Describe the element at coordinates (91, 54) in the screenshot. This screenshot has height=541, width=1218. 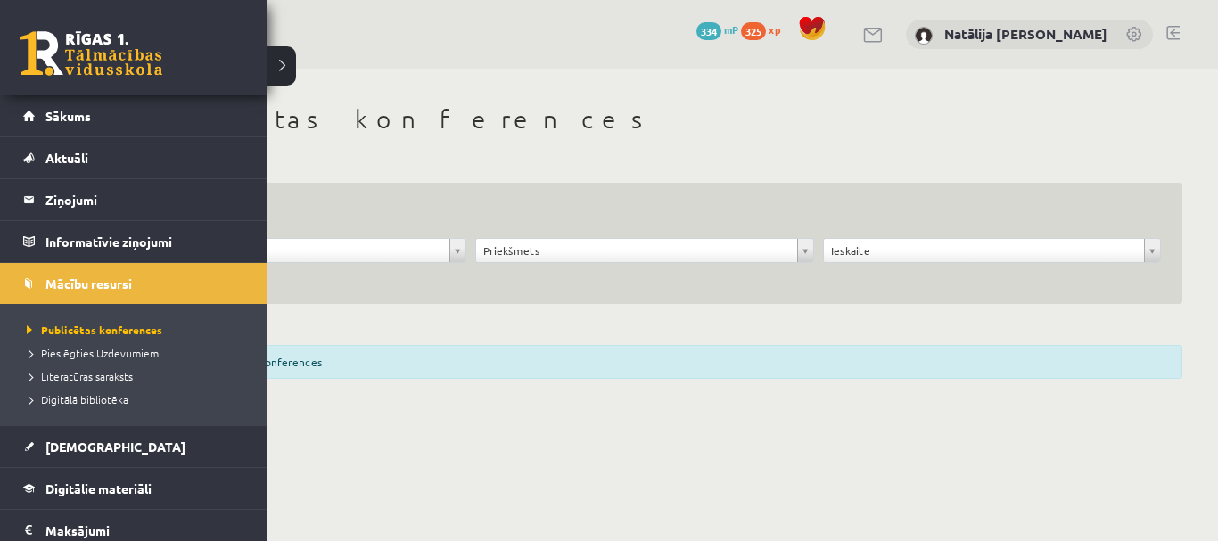
I see `a: Rīgas 1. Tālmācības vidusskola` at that location.